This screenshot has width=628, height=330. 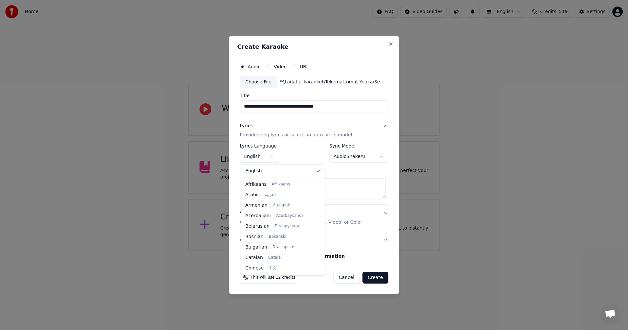 What do you see at coordinates (255, 268) in the screenshot?
I see `span: Chinese` at bounding box center [255, 268].